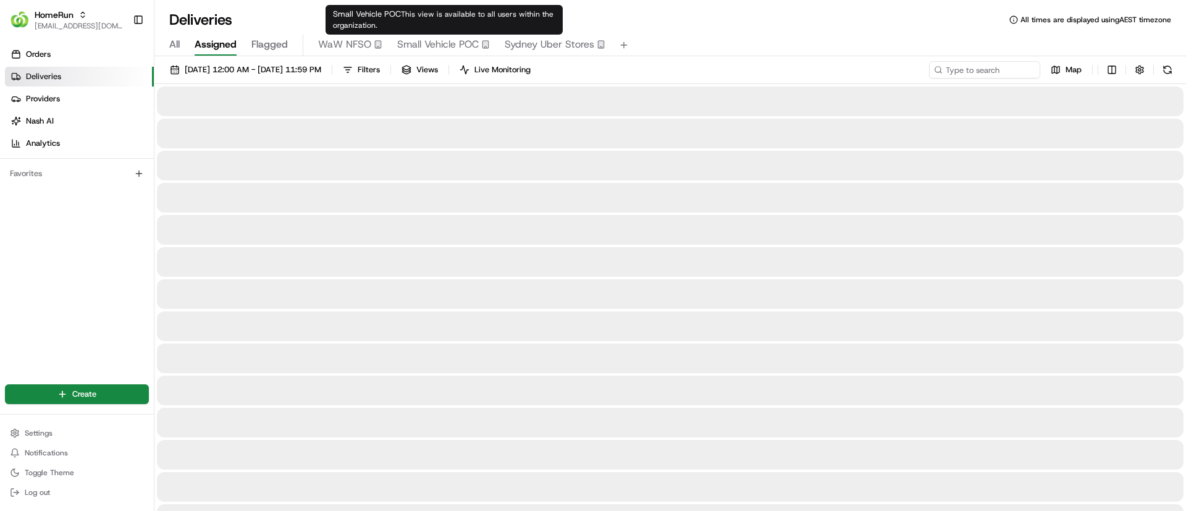 This screenshot has height=511, width=1186. Describe the element at coordinates (427, 70) in the screenshot. I see `span: Views` at that location.